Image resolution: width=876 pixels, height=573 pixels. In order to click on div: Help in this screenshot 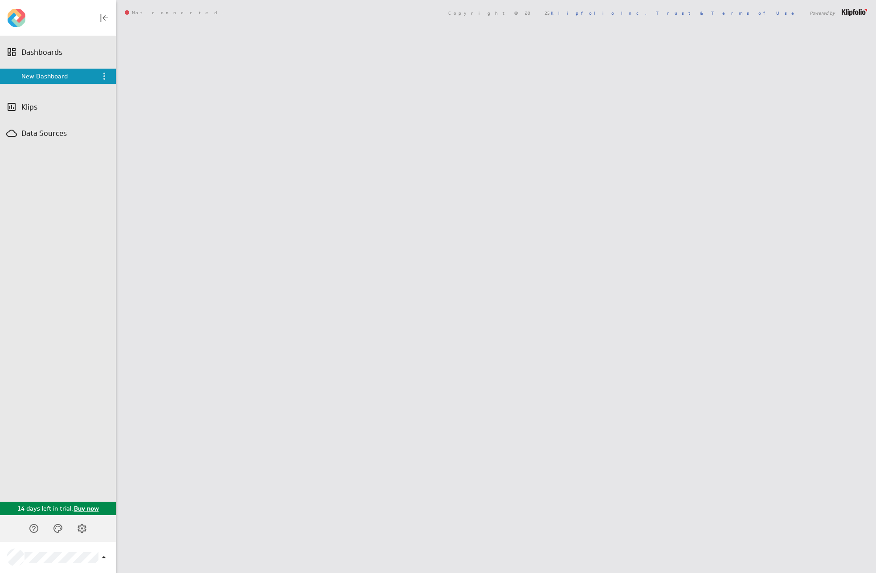, I will do `click(34, 529)`.